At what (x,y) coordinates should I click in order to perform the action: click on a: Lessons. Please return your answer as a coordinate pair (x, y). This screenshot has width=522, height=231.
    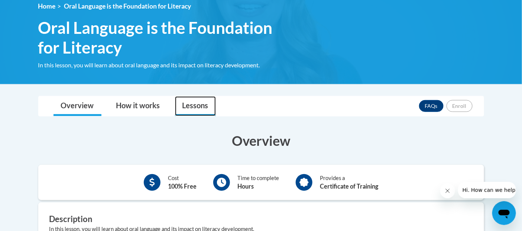
    Looking at the image, I should click on (195, 106).